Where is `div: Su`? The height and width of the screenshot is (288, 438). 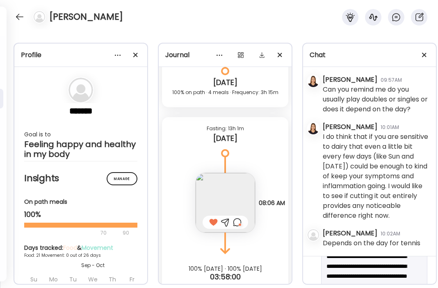 div: Su is located at coordinates (34, 279).